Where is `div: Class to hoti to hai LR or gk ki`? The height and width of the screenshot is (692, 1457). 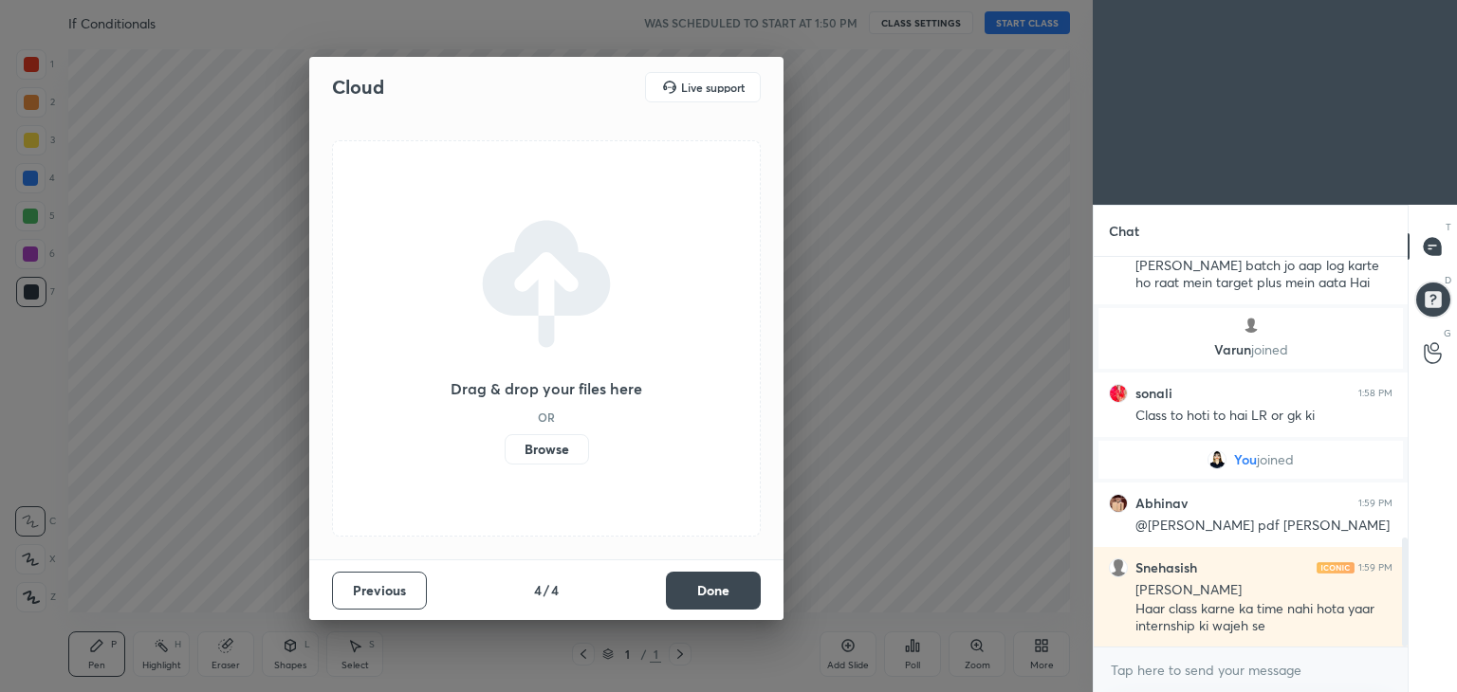 div: Class to hoti to hai LR or gk ki is located at coordinates (1264, 416).